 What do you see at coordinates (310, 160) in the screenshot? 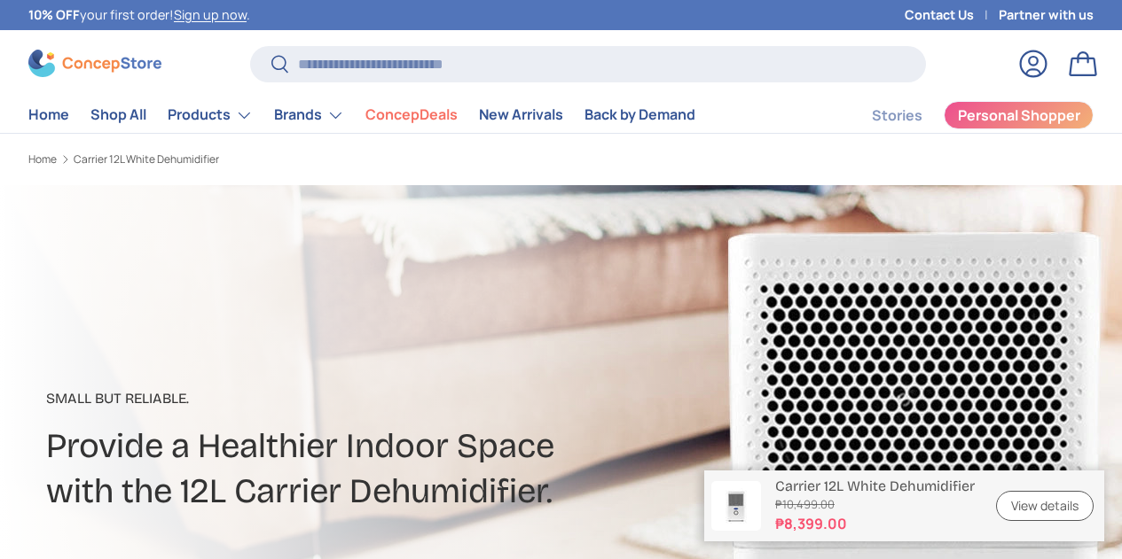
I see `nav: Breadcrumbs` at bounding box center [310, 160].